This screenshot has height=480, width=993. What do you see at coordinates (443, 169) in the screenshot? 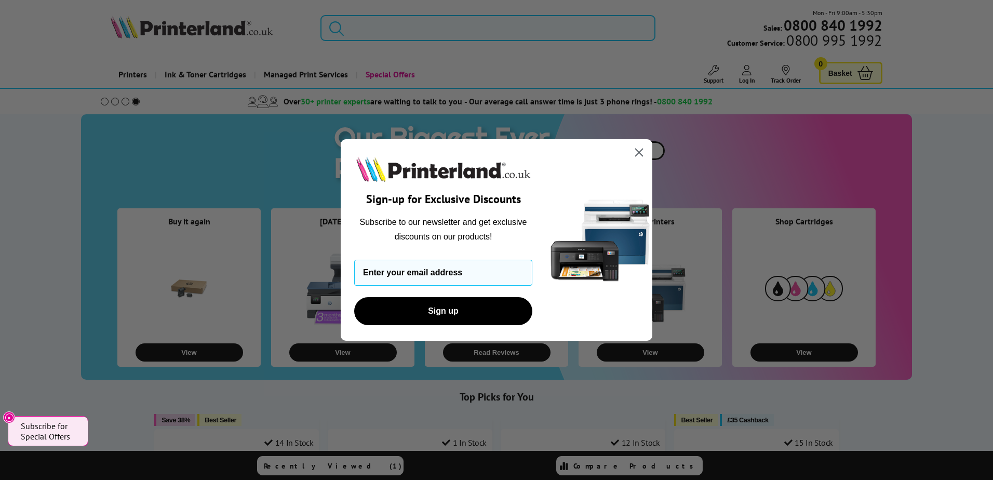
I see `img: Printerland.co.uk` at bounding box center [443, 169].